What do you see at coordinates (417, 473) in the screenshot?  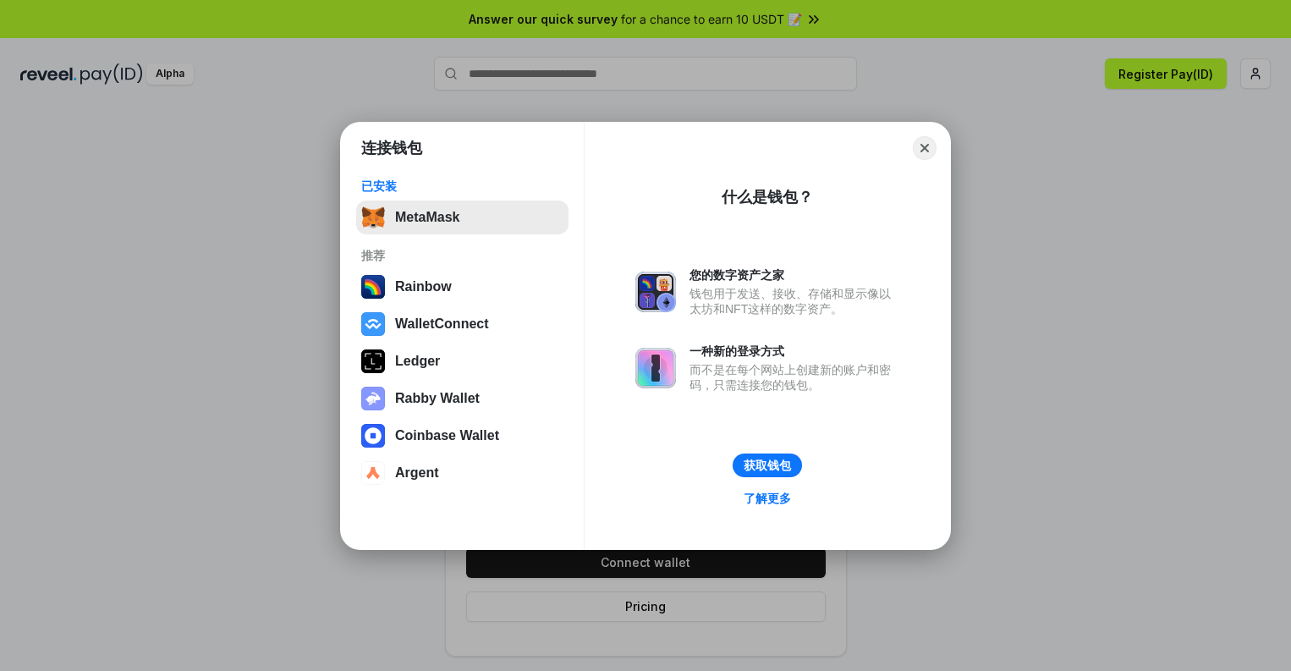 I see `div: Argent` at bounding box center [417, 473].